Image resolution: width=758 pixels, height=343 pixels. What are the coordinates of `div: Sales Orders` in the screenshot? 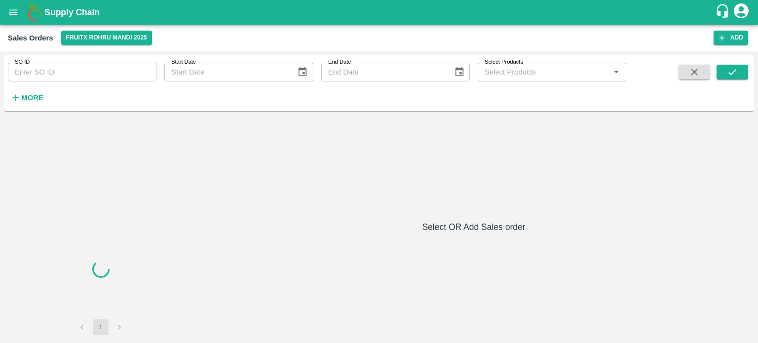 It's located at (31, 38).